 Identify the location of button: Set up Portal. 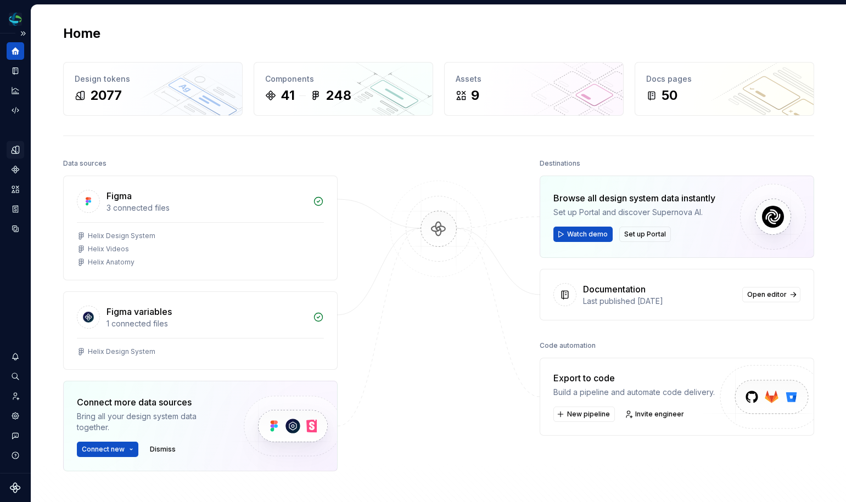
(645, 234).